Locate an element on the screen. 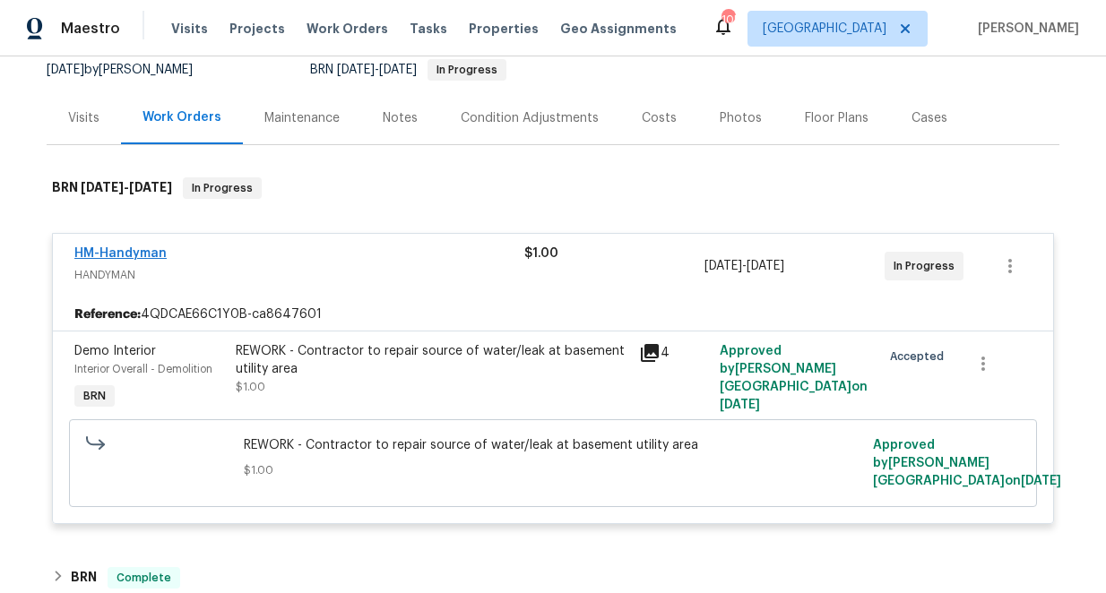  span: Geo Assignments is located at coordinates (618, 29).